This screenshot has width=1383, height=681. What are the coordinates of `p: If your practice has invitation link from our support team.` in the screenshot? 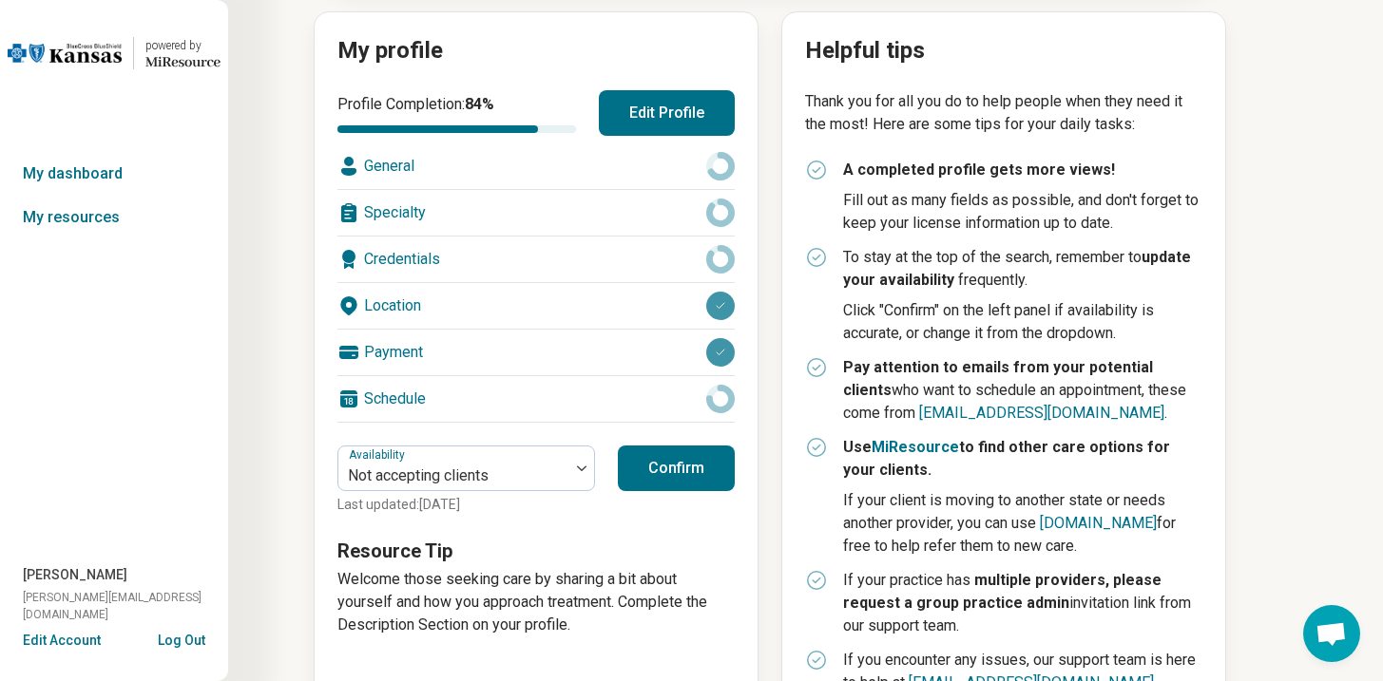 It's located at (1022, 603).